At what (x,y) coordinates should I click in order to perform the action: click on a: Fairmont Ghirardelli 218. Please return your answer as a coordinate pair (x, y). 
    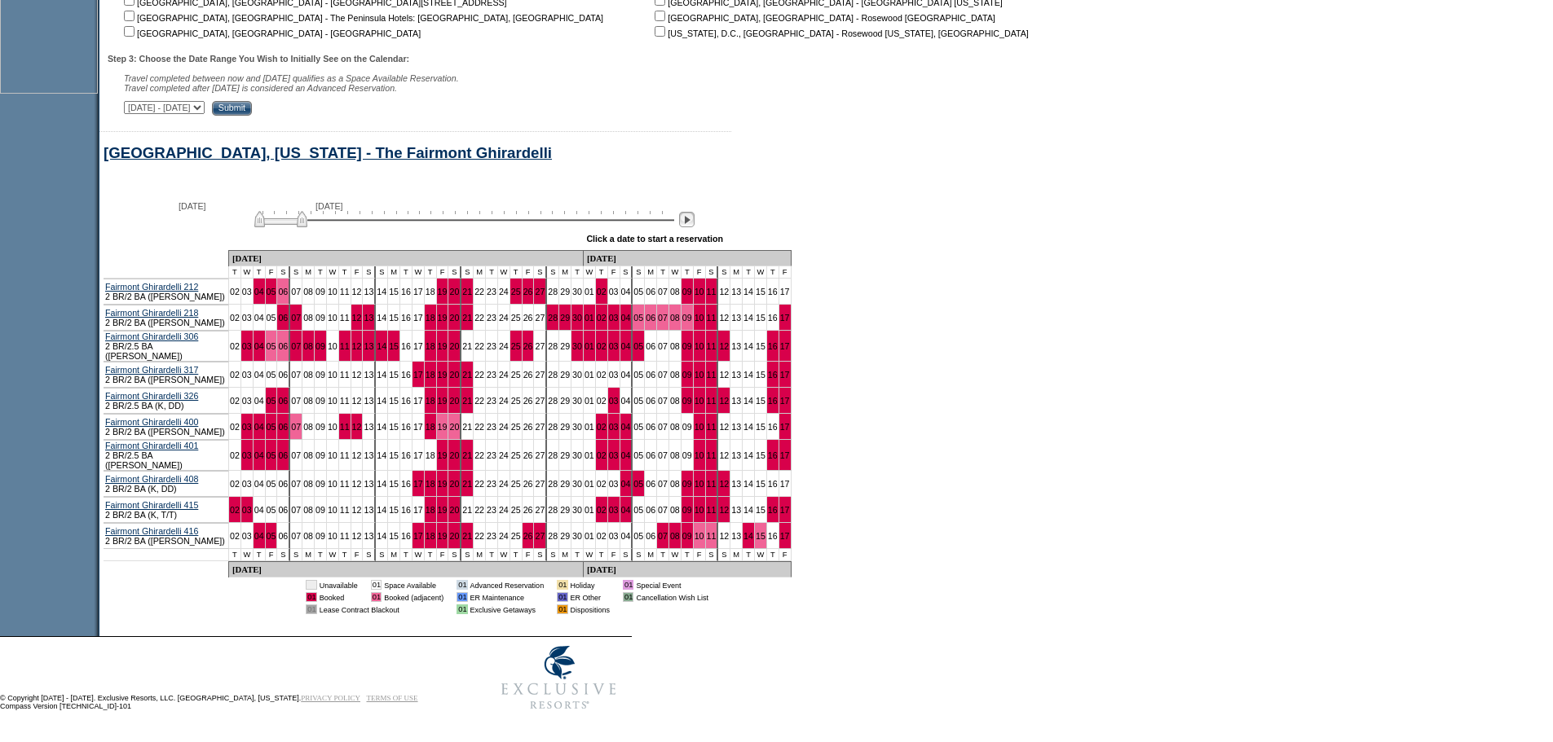
    Looking at the image, I should click on (152, 313).